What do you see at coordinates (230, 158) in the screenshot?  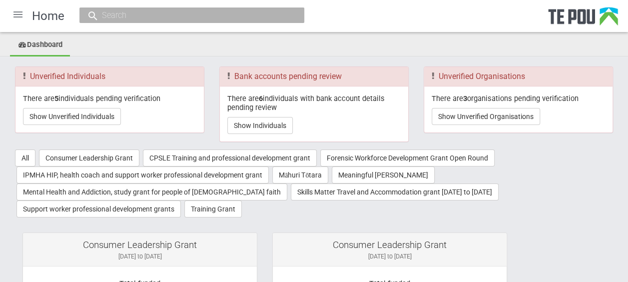 I see `button: CPSLE Training and professional development grant` at bounding box center [230, 158].